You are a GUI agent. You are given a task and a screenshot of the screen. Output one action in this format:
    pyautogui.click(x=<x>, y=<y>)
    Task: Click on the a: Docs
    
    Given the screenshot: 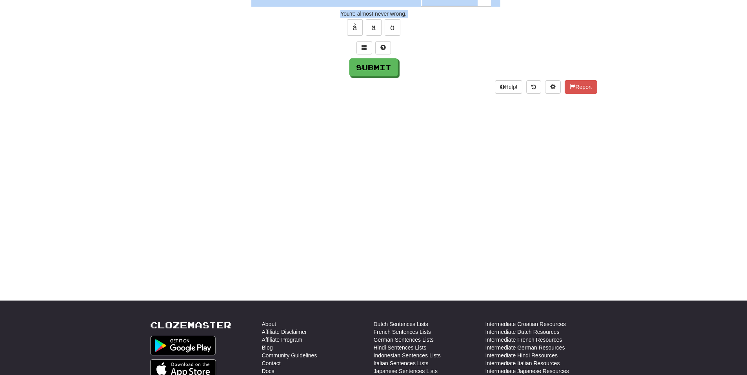 What is the action you would take?
    pyautogui.click(x=268, y=371)
    